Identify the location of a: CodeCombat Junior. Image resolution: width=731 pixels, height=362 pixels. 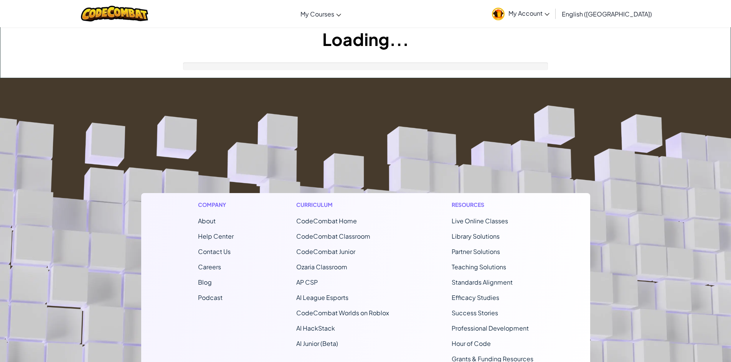
(326, 252).